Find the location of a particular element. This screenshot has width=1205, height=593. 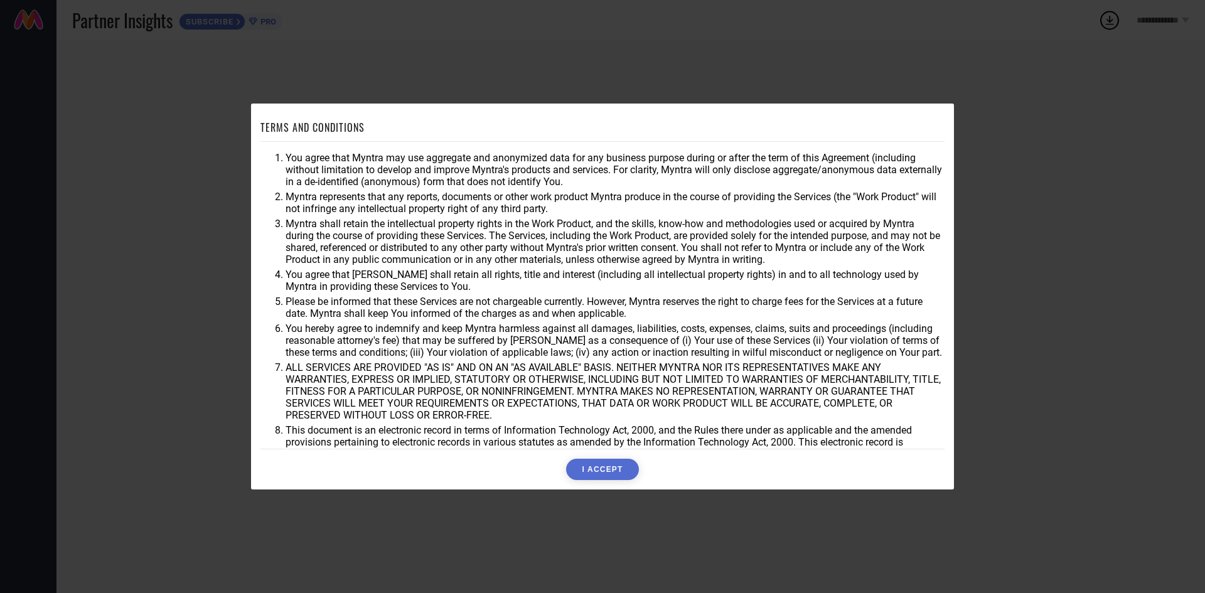

li: You agree that Myntra may use aggregate and anonymized data for any business purpose during or af... is located at coordinates (615, 169).